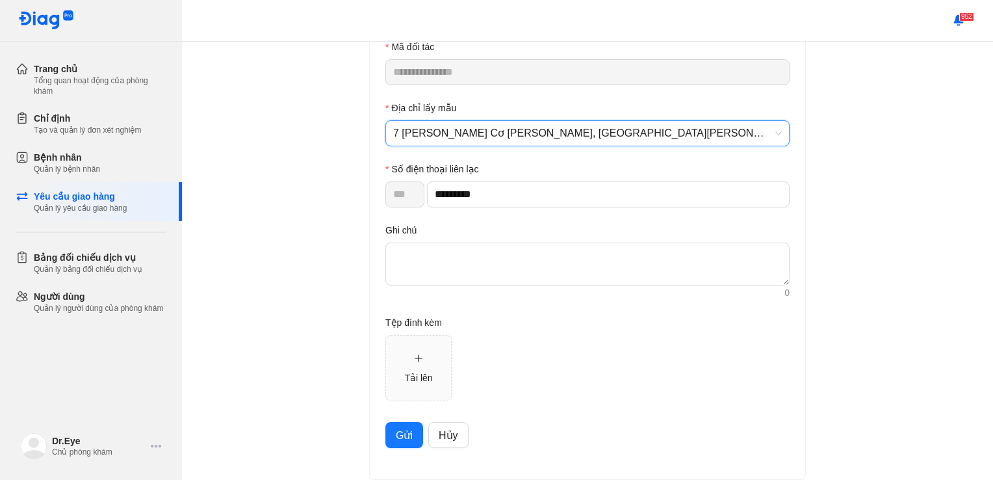 Image resolution: width=993 pixels, height=480 pixels. I want to click on div: Bảng đối chiếu dịch vụ, so click(88, 257).